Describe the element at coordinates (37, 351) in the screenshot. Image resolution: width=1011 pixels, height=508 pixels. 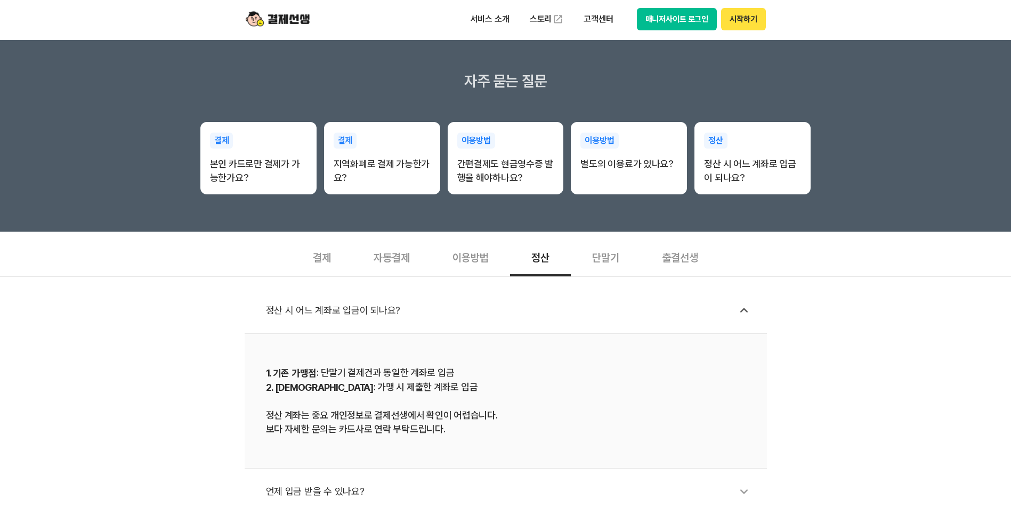
I see `a: 홈` at that location.